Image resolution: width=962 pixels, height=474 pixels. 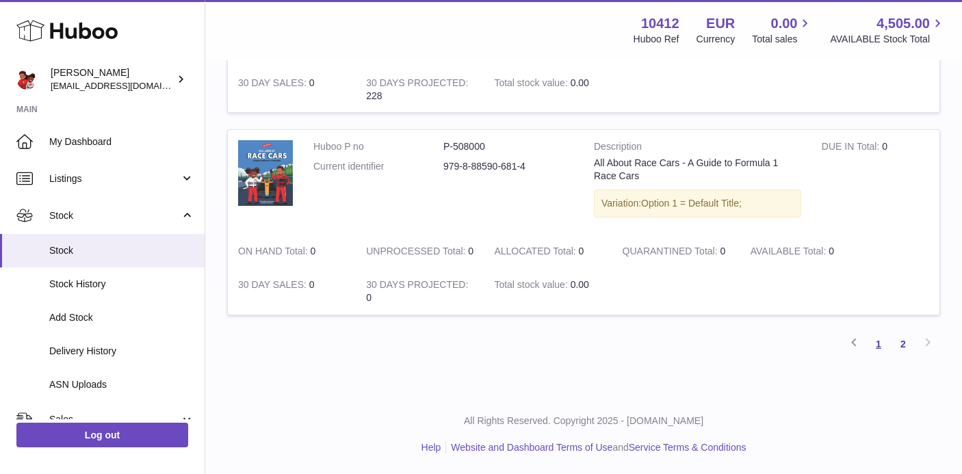 I want to click on span: 0, so click(x=722, y=251).